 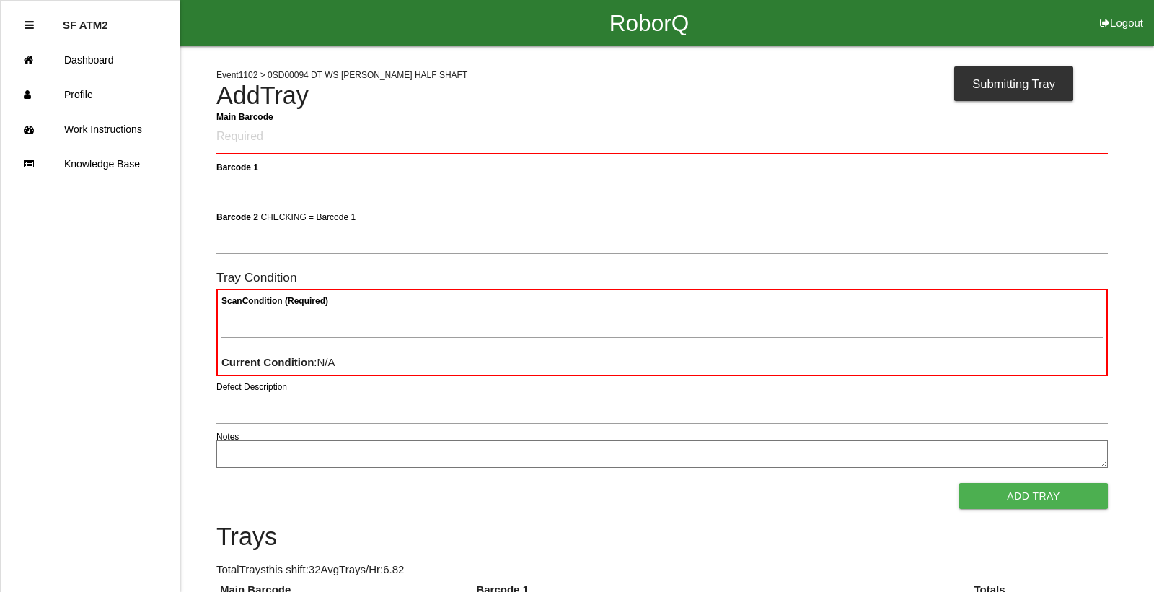 I want to click on span: : N/A, so click(x=279, y=361).